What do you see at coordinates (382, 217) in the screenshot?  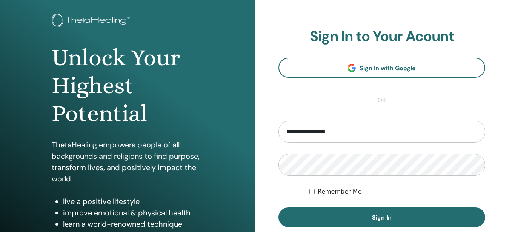 I see `span: Sign In` at bounding box center [382, 217].